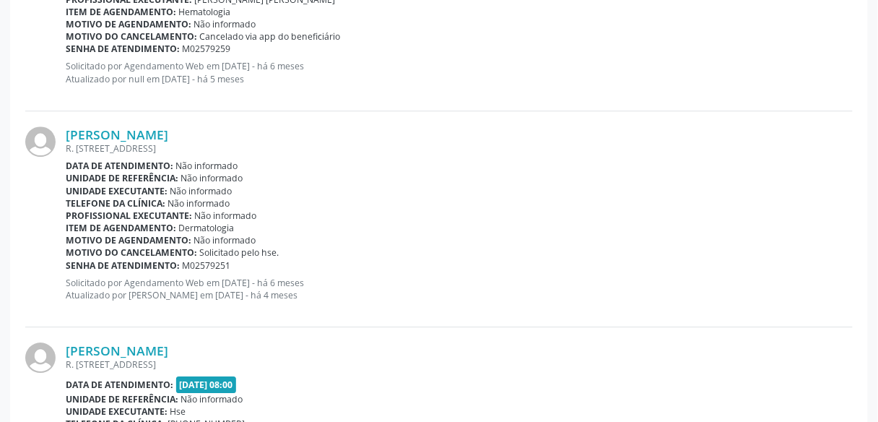  Describe the element at coordinates (240, 252) in the screenshot. I see `span: Solicitado pelo hse.` at that location.